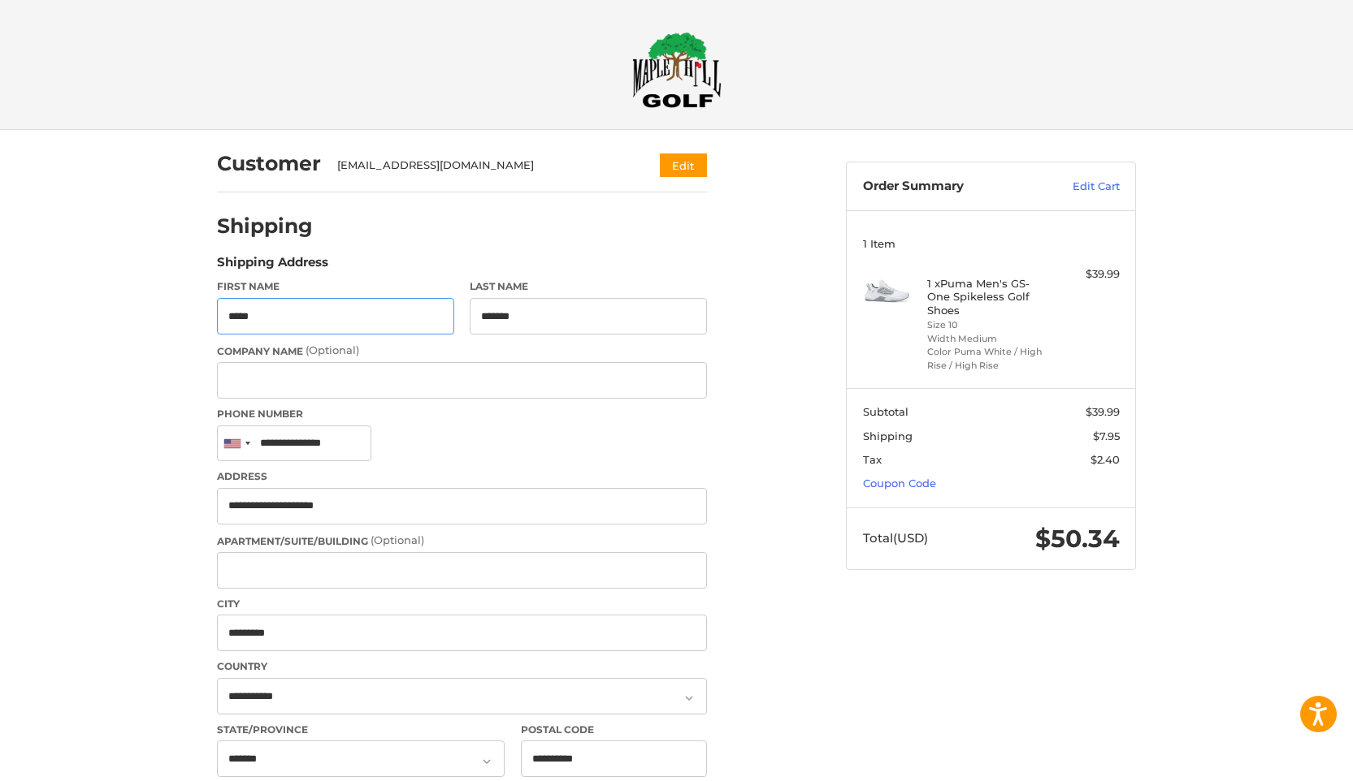 This screenshot has height=781, width=1353. What do you see at coordinates (887, 436) in the screenshot?
I see `span: Shipping` at bounding box center [887, 436].